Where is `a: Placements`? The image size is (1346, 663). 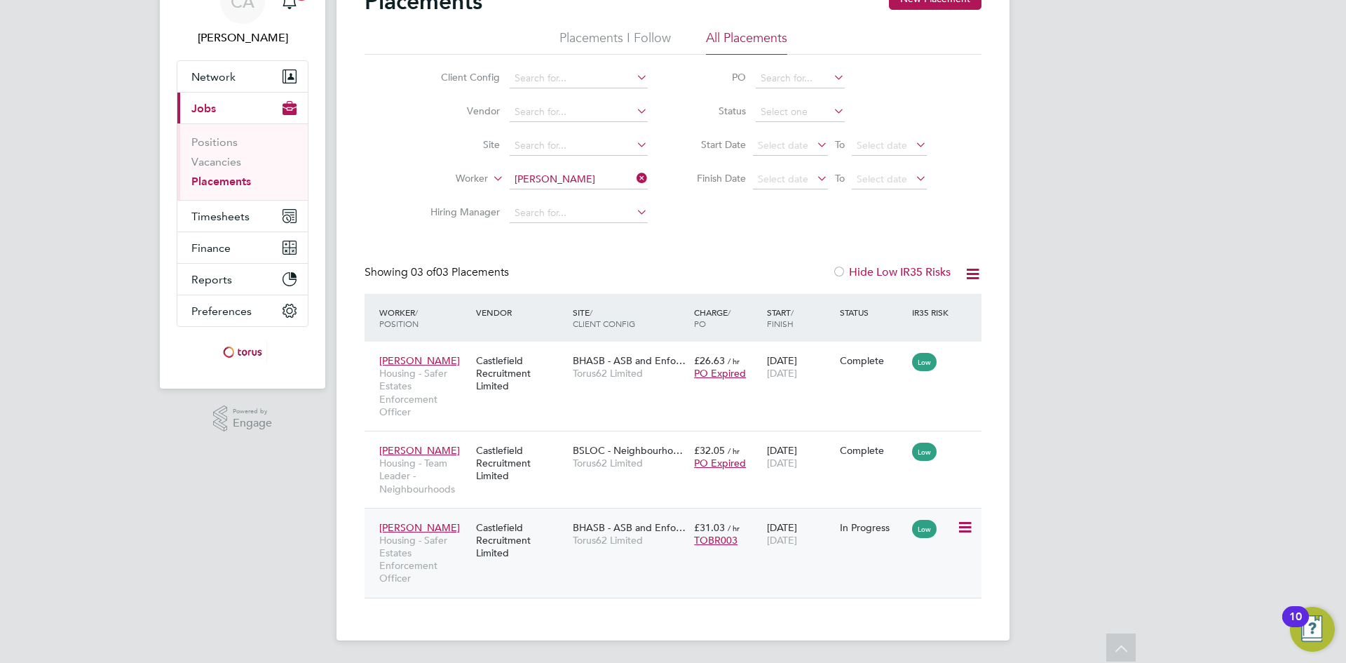
a: Placements is located at coordinates (221, 181).